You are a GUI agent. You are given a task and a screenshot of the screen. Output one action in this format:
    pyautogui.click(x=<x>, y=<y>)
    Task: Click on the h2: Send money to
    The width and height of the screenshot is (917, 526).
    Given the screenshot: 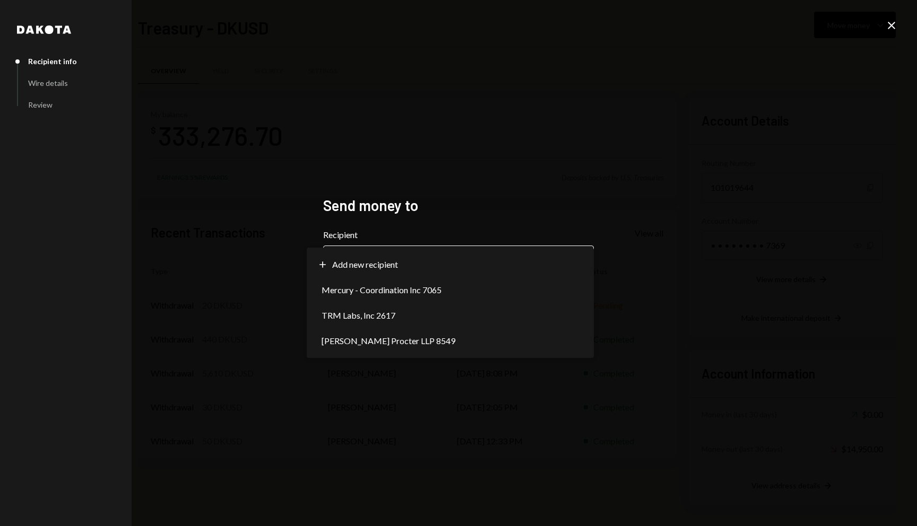 What is the action you would take?
    pyautogui.click(x=458, y=205)
    